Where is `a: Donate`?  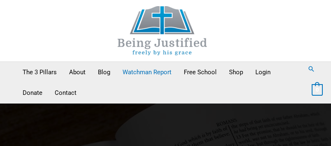
a: Donate is located at coordinates (33, 93).